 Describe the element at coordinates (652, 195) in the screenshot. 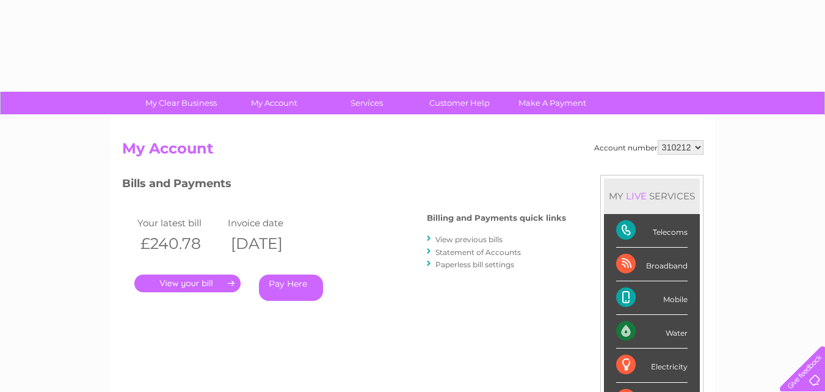

I see `div: MY SERVICES` at that location.